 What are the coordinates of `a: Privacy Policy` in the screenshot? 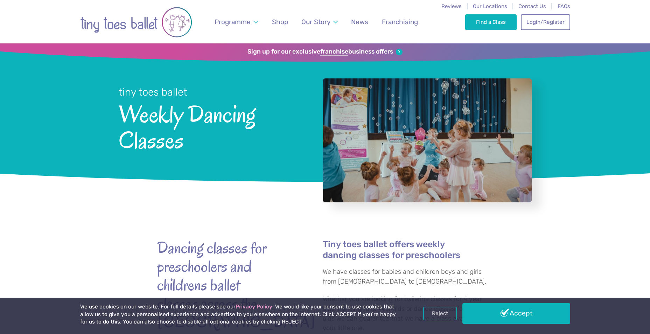 It's located at (254, 307).